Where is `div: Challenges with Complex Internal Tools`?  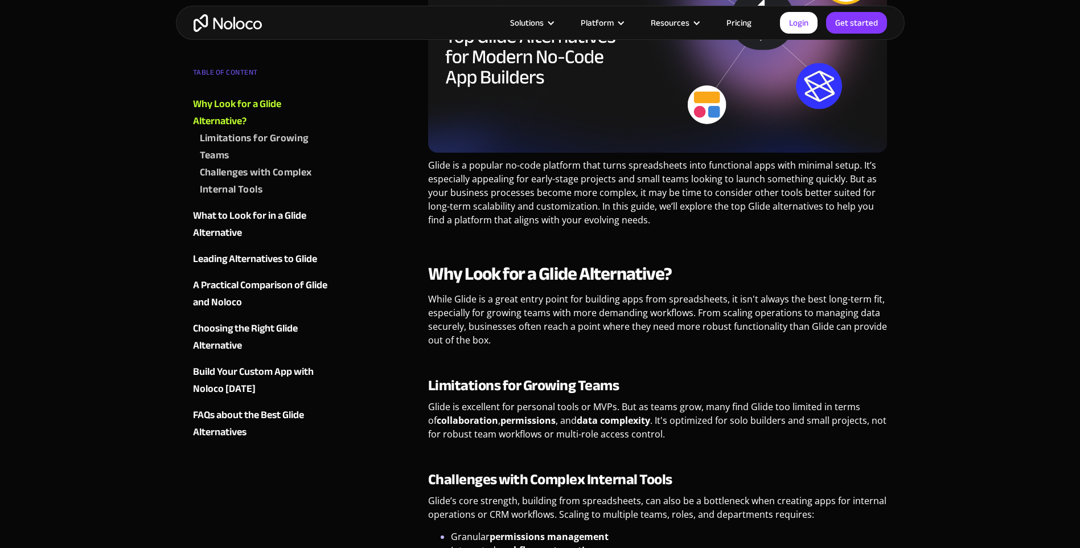
div: Challenges with Complex Internal Tools is located at coordinates (265, 181).